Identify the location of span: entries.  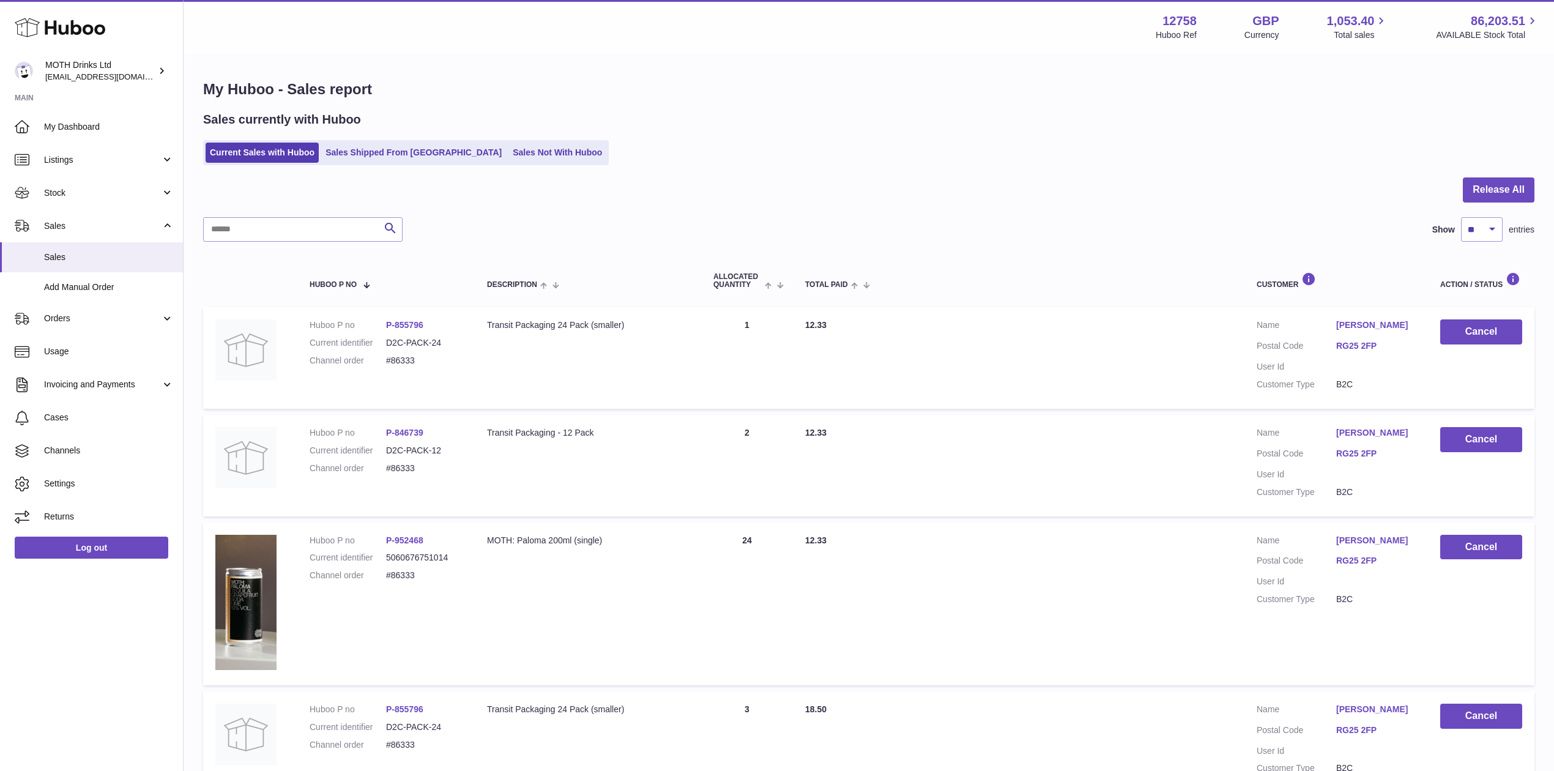
(1522, 229).